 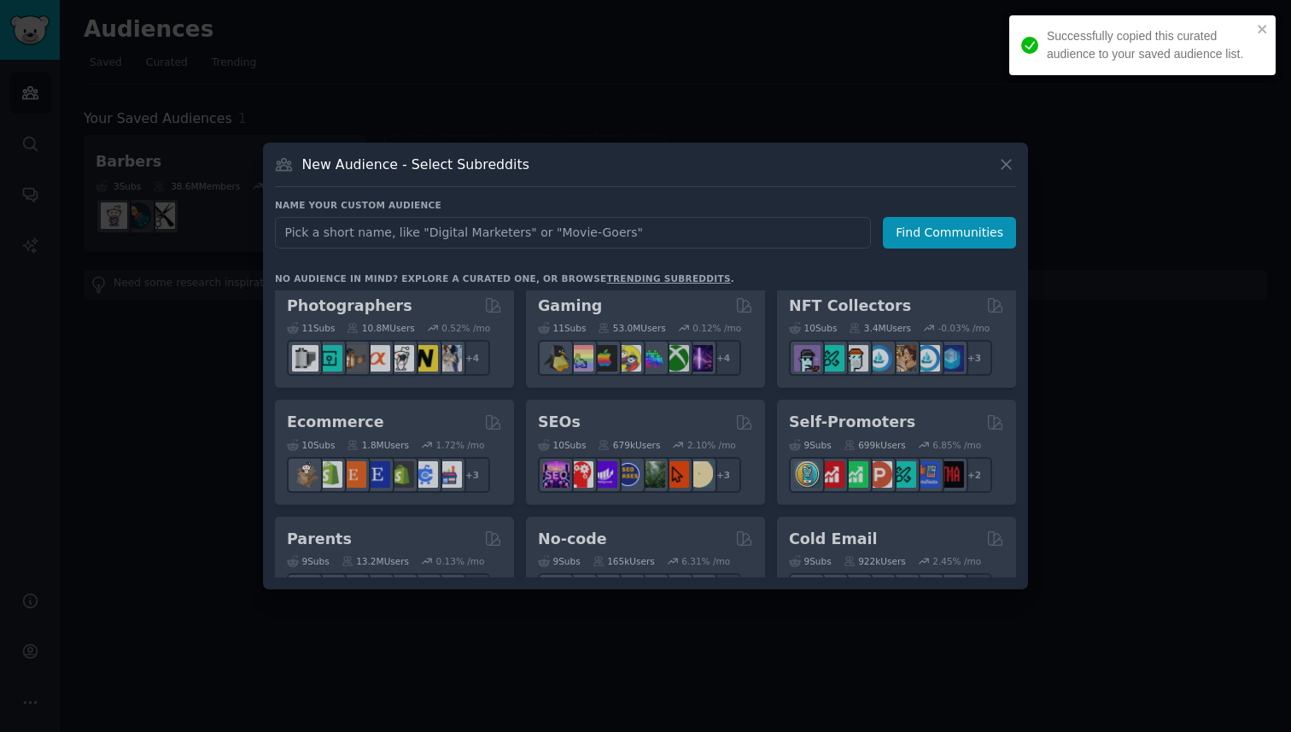 I want to click on button: Find Communities, so click(x=949, y=232).